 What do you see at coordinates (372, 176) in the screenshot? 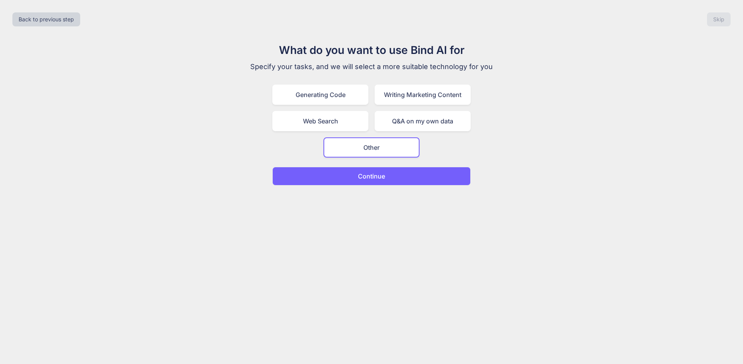
I see `button: Continue` at bounding box center [372, 176].